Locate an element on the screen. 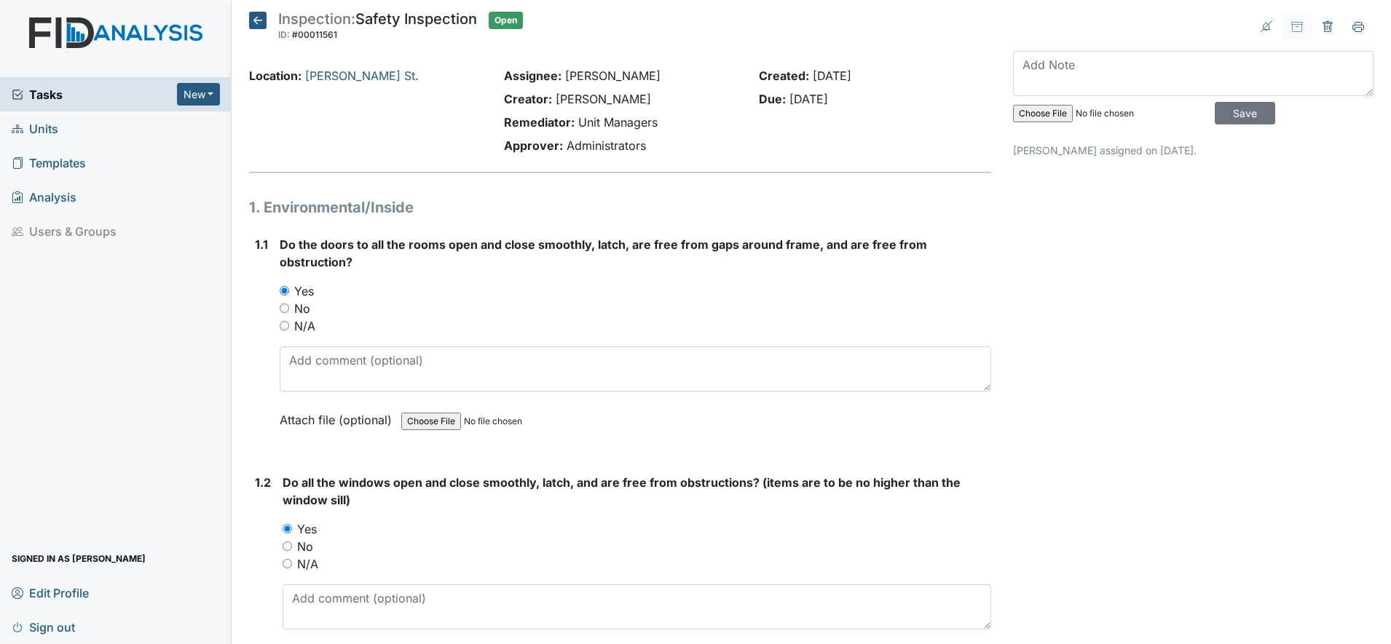 The width and height of the screenshot is (1391, 644). input: Save is located at coordinates (1244, 113).